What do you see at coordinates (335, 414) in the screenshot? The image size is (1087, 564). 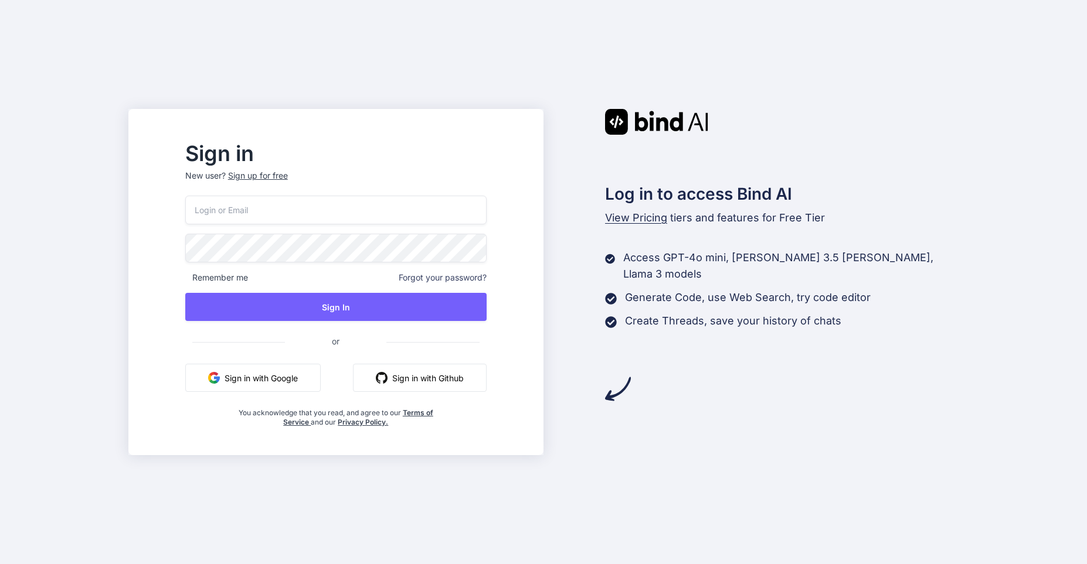 I see `div: You acknowledge that you read, and agree to our and our` at bounding box center [335, 414].